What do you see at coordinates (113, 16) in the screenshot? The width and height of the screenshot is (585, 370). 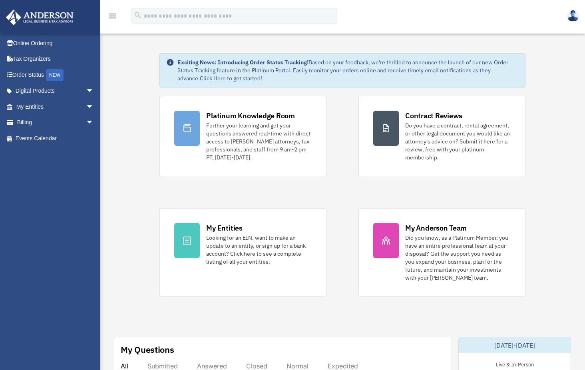 I see `i: menu` at bounding box center [113, 16].